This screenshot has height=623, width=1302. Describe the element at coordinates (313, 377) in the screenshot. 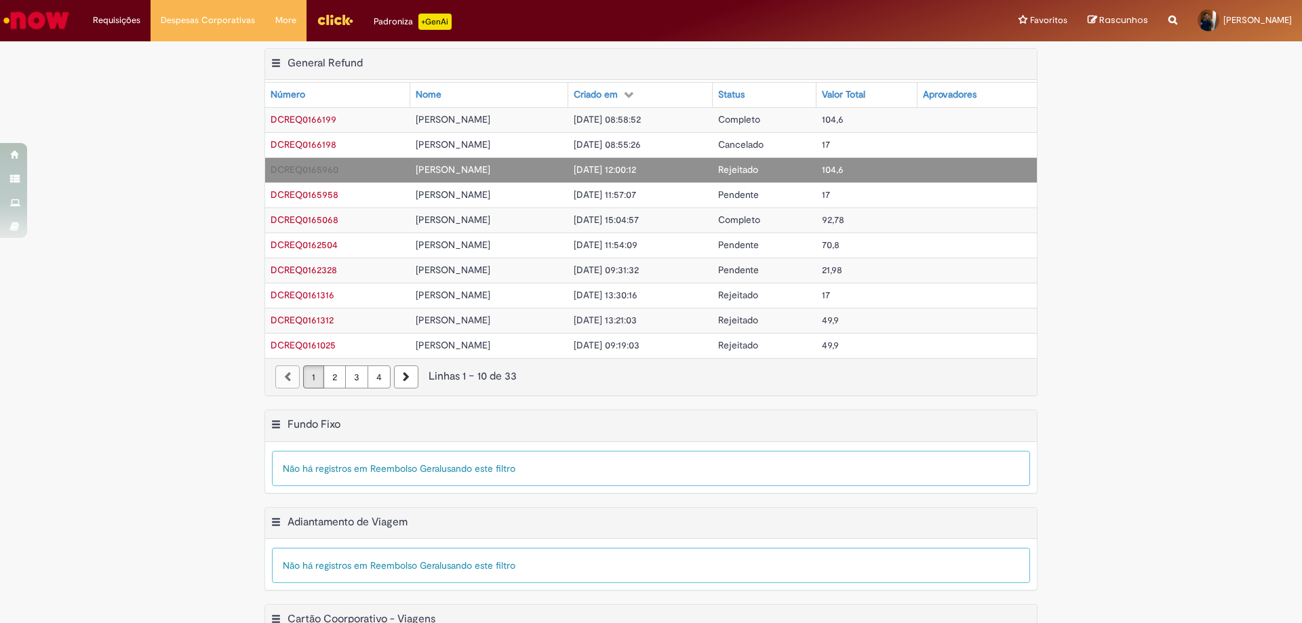

I see `a: Página 1` at that location.